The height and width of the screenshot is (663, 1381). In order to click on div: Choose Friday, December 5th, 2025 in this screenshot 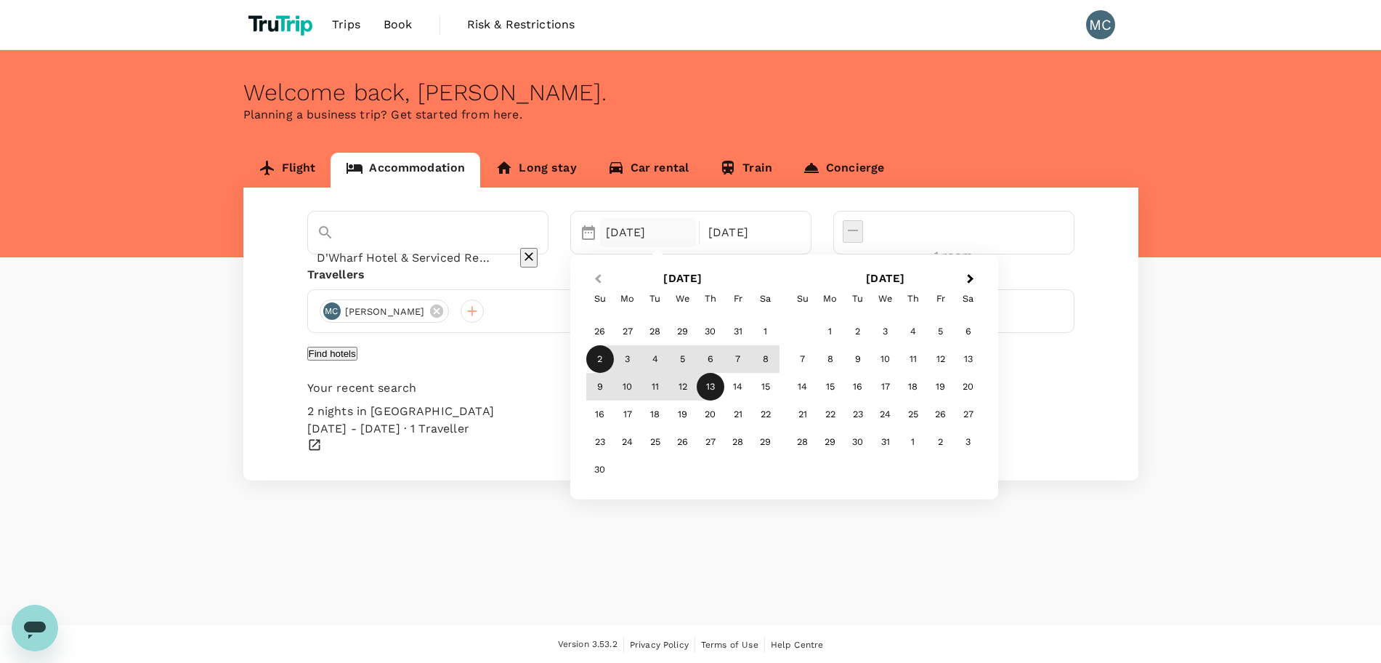, I will do `click(941, 331)`.